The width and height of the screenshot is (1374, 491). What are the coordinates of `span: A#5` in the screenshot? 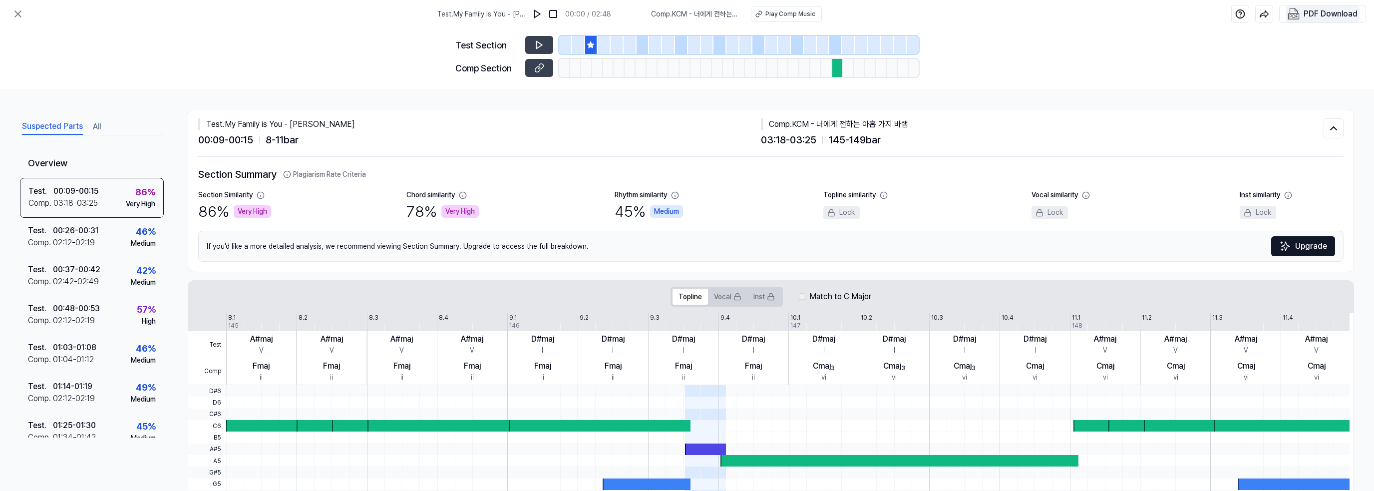 It's located at (207, 449).